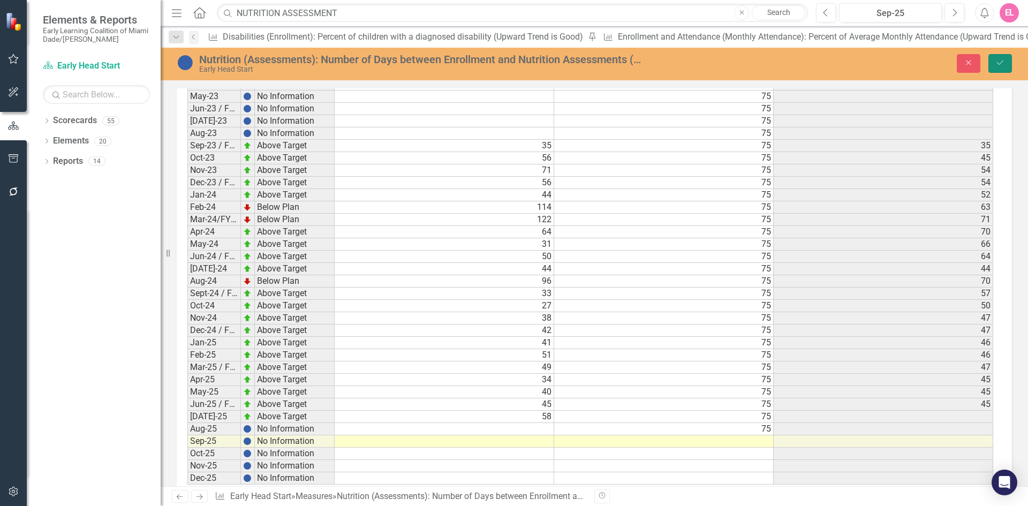  Describe the element at coordinates (96, 20) in the screenshot. I see `span: Elements & Reports` at that location.